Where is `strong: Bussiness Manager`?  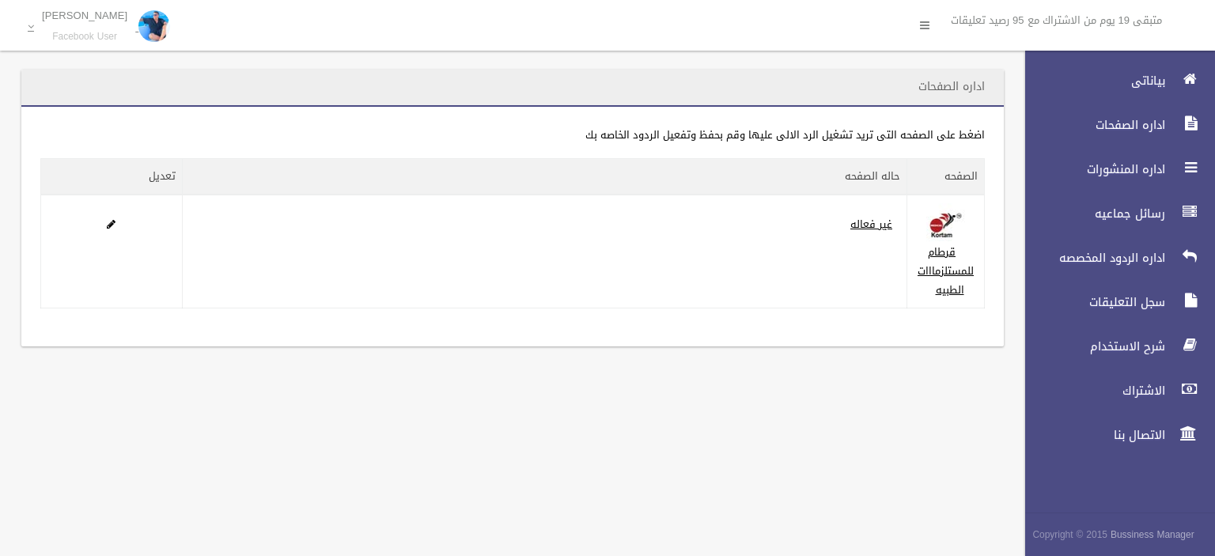 strong: Bussiness Manager is located at coordinates (1153, 535).